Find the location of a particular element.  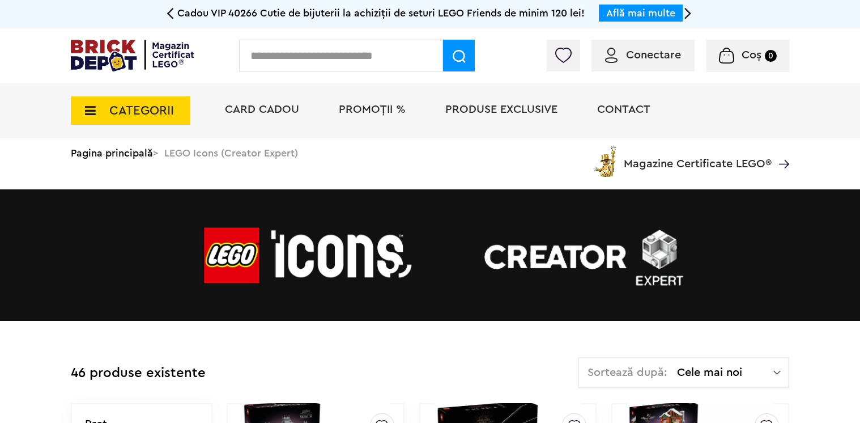

span: Produse exclusive is located at coordinates (501, 109).